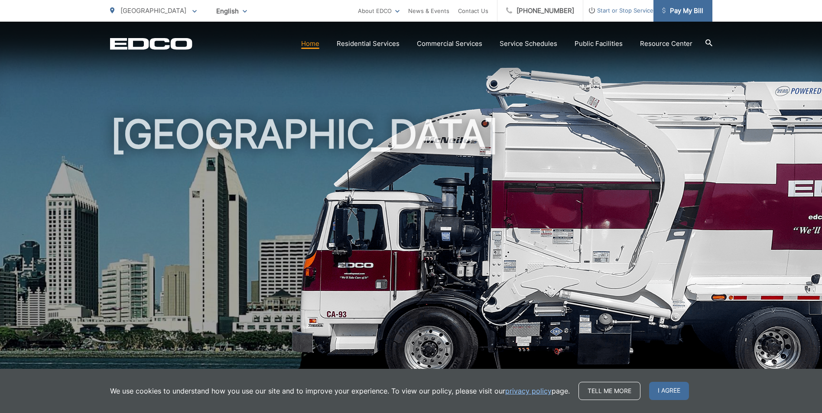 Image resolution: width=822 pixels, height=413 pixels. What do you see at coordinates (449, 44) in the screenshot?
I see `a: Commercial Services` at bounding box center [449, 44].